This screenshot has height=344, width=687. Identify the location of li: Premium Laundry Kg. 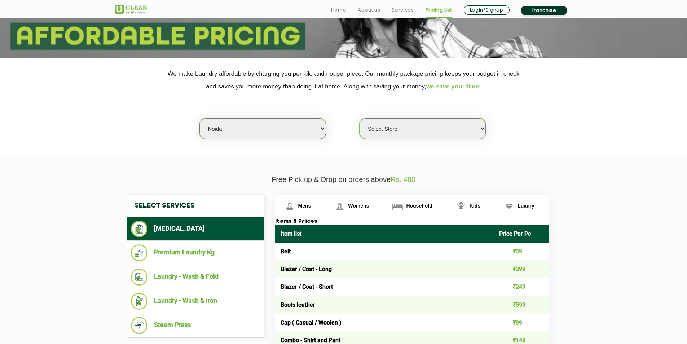
(196, 253).